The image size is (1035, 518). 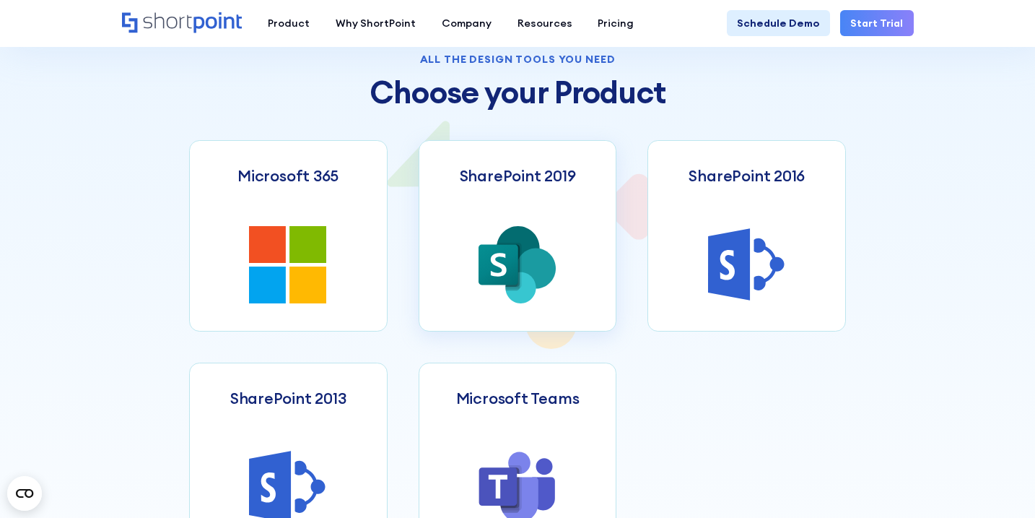 I want to click on a: Microsoft 365, so click(x=288, y=235).